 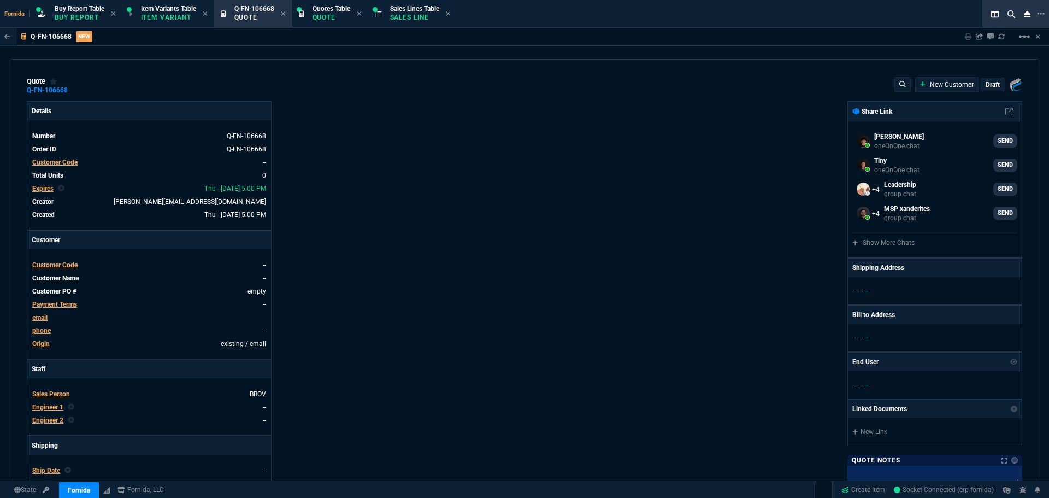 I want to click on span: Agent, so click(x=41, y=484).